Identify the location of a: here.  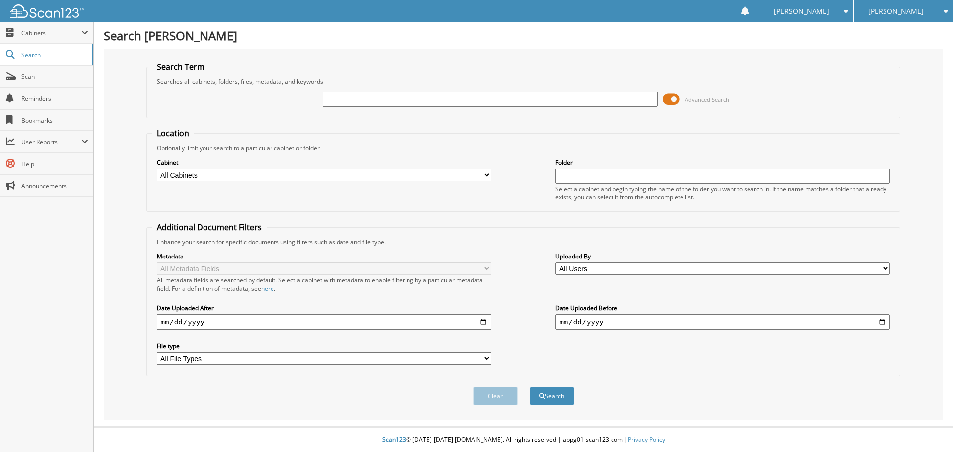
(267, 288).